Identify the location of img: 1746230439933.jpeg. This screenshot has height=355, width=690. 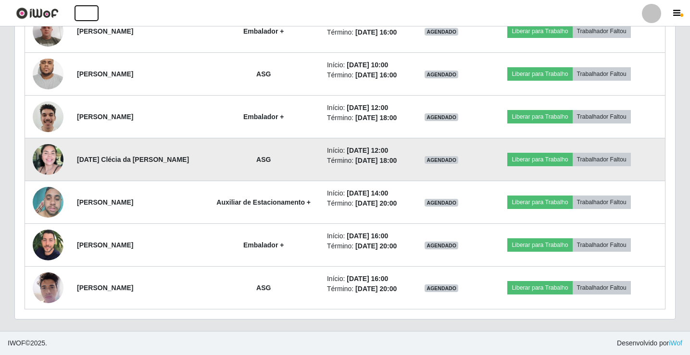
(48, 116).